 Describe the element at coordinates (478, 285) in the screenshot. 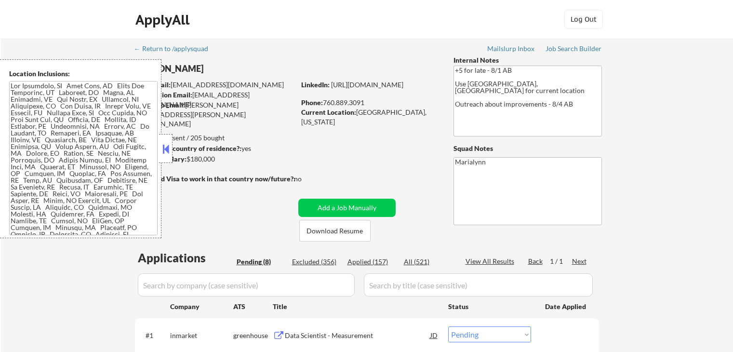

I see `input: Search by title (case sensitive)` at that location.